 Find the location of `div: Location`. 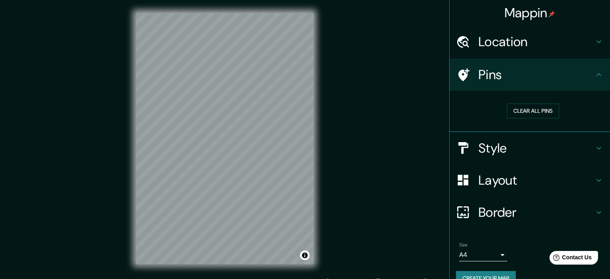

div: Location is located at coordinates (530, 42).